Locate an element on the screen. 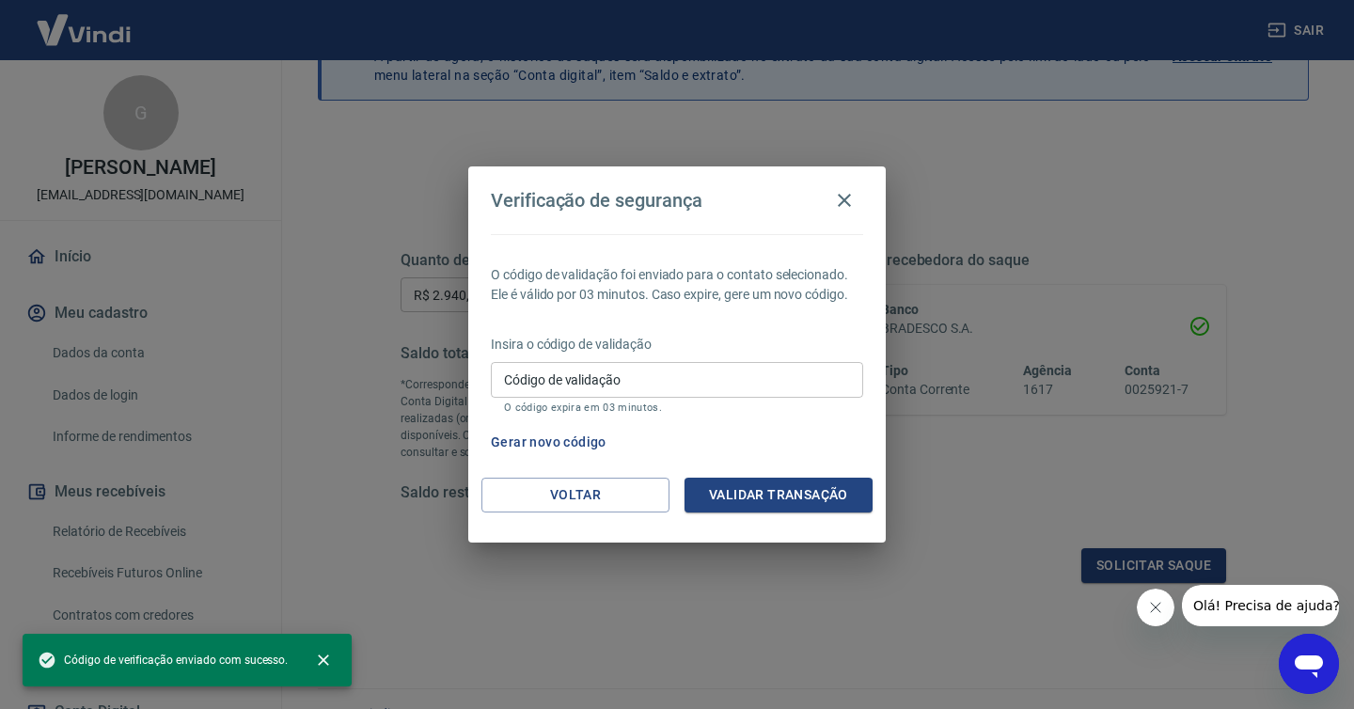  p: O código expira em 03 minutos. is located at coordinates (677, 407).